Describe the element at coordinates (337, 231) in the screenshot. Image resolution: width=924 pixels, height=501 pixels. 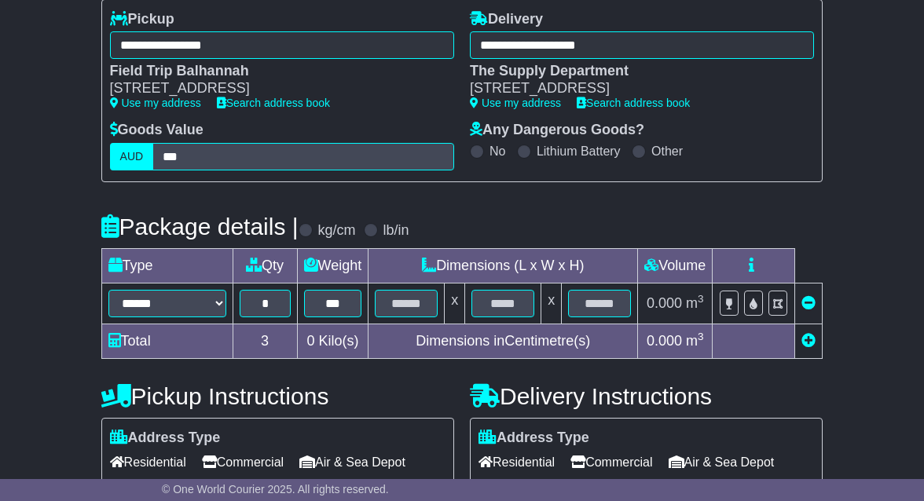
I see `label: kg/cm` at that location.